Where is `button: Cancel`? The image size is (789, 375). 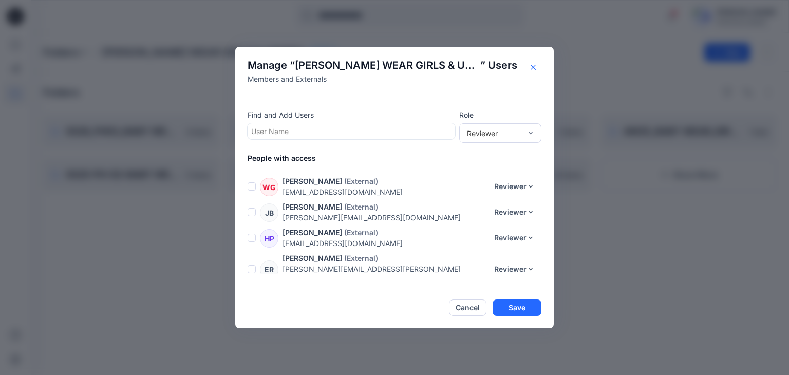
button: Cancel is located at coordinates (467, 307).